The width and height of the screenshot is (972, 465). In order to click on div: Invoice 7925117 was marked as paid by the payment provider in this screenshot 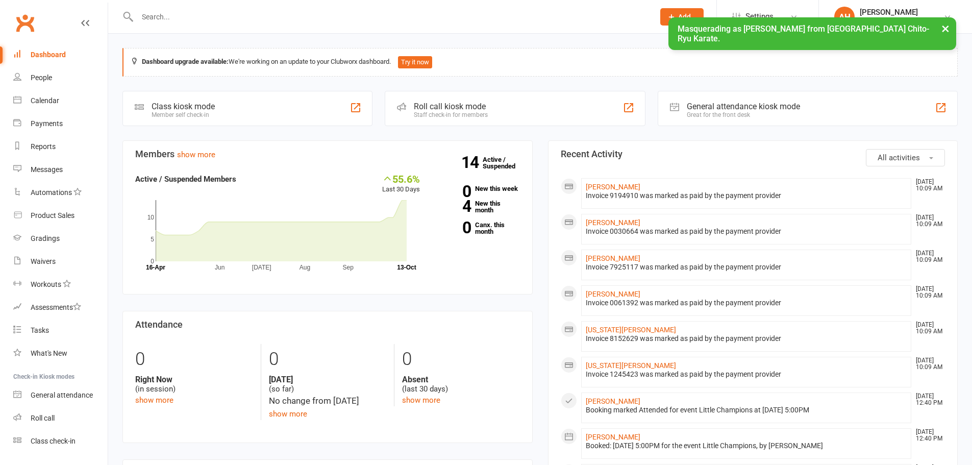, I will do `click(747, 267)`.